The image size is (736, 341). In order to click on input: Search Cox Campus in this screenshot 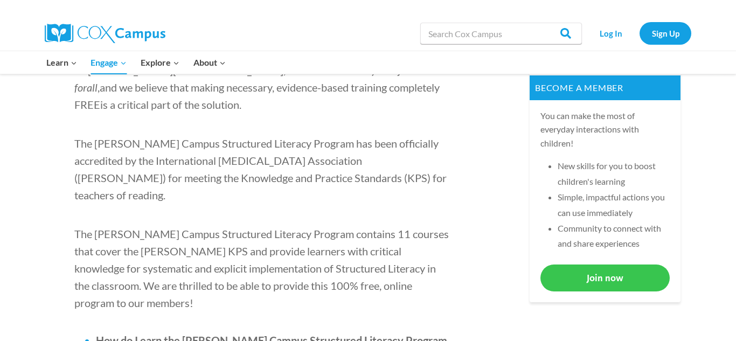, I will do `click(501, 33)`.